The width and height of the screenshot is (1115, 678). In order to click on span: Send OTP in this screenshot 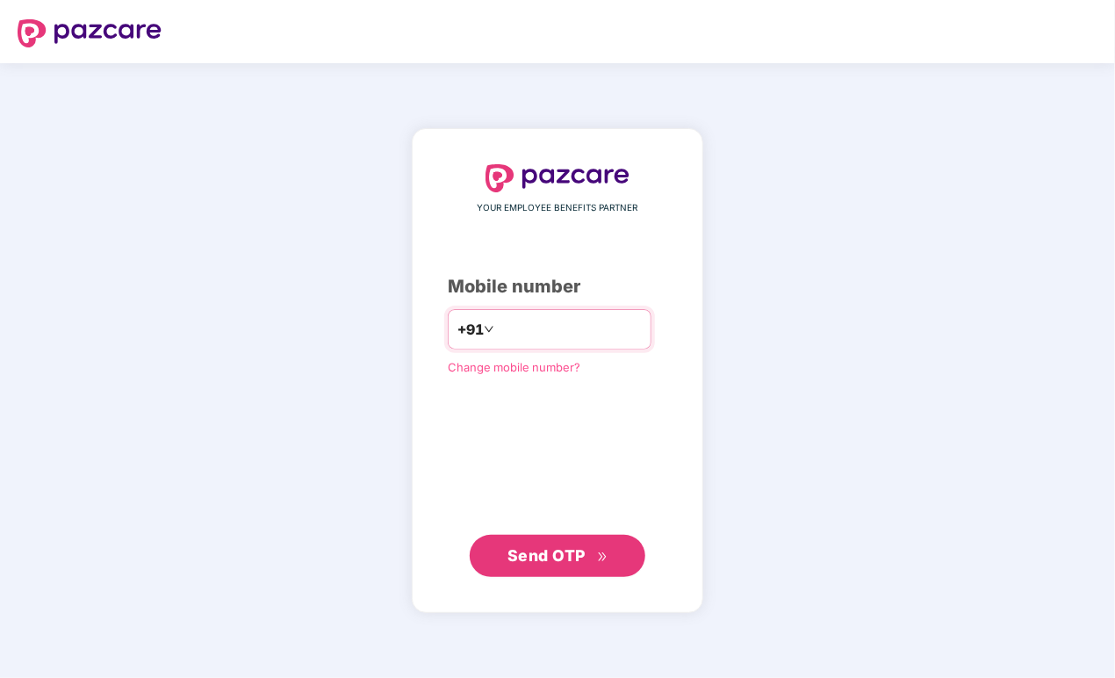, I will do `click(546, 555)`.